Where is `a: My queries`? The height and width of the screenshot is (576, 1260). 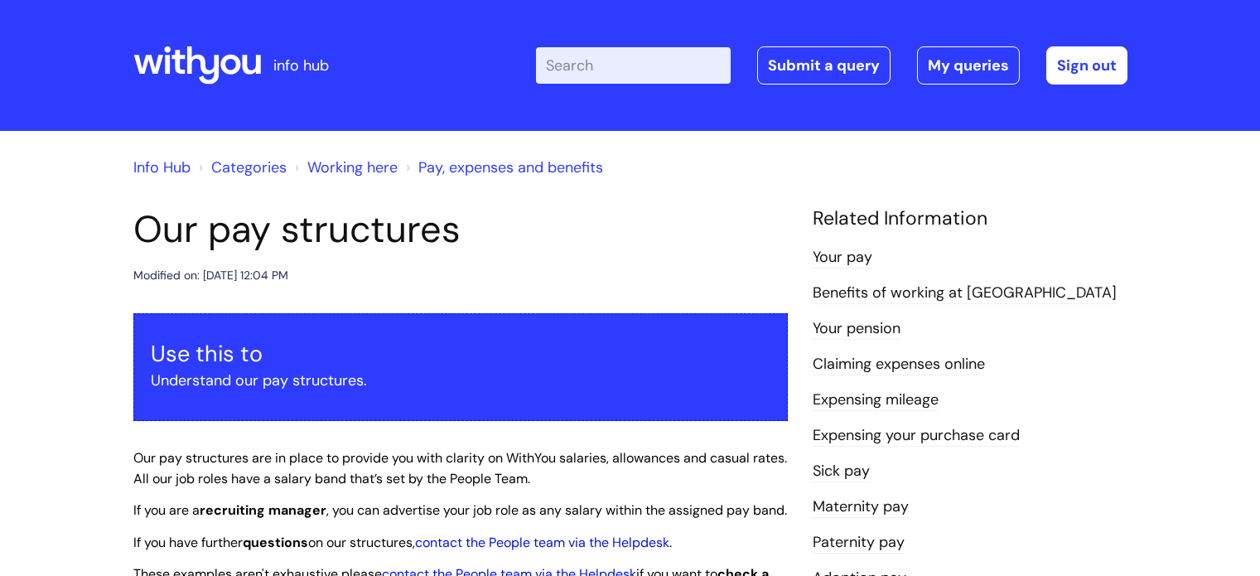
a: My queries is located at coordinates (968, 65).